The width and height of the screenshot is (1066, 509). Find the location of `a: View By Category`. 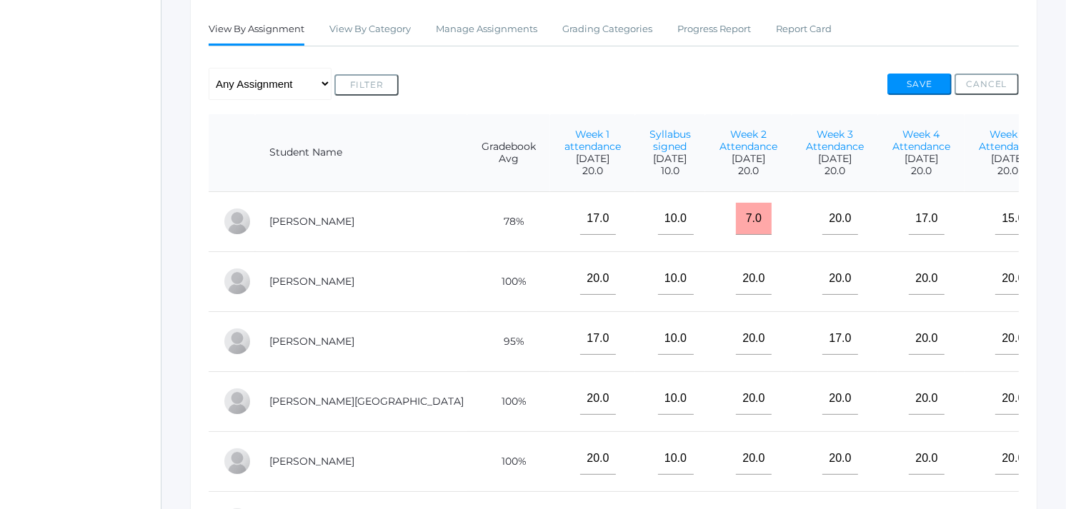

a: View By Category is located at coordinates (370, 29).